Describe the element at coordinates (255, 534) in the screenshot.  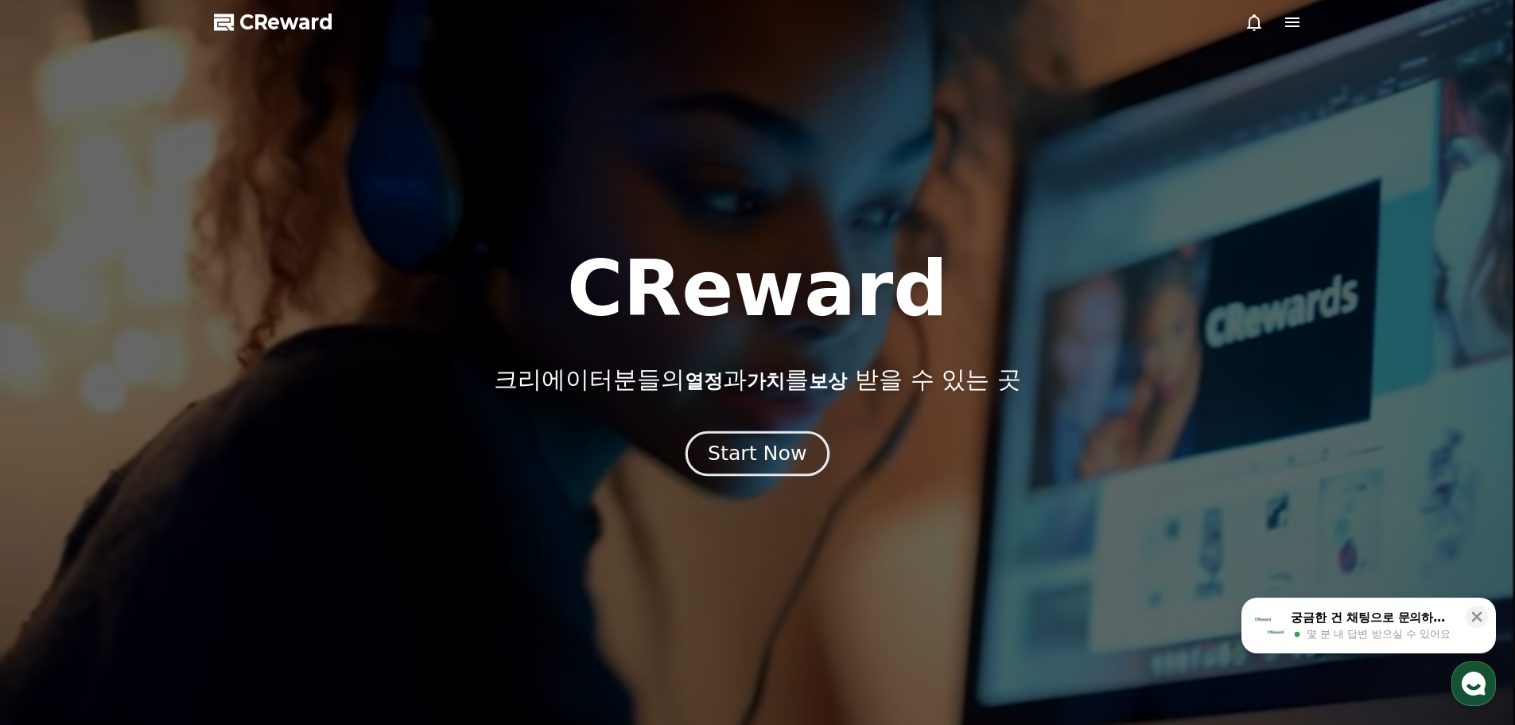
I see `span: 설정` at that location.